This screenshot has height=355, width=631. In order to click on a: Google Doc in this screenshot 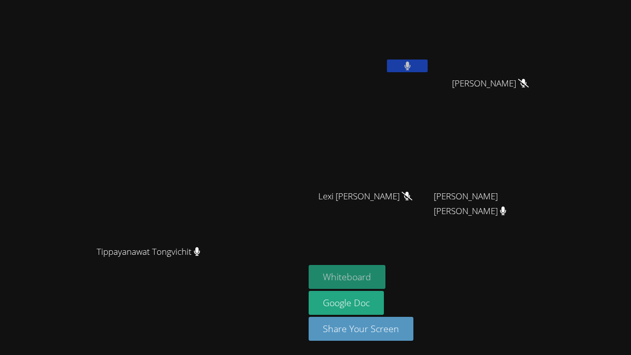, I will do `click(346, 302)`.